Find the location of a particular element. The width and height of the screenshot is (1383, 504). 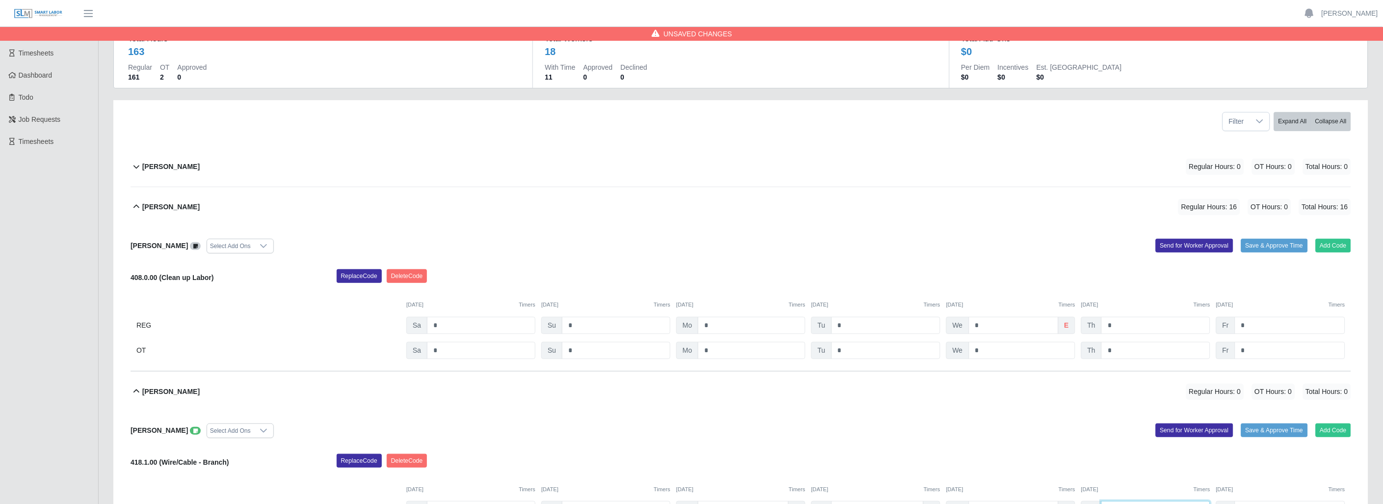

b: 418.1.00 (Wire/Cable - Branch) is located at coordinates (180, 462).